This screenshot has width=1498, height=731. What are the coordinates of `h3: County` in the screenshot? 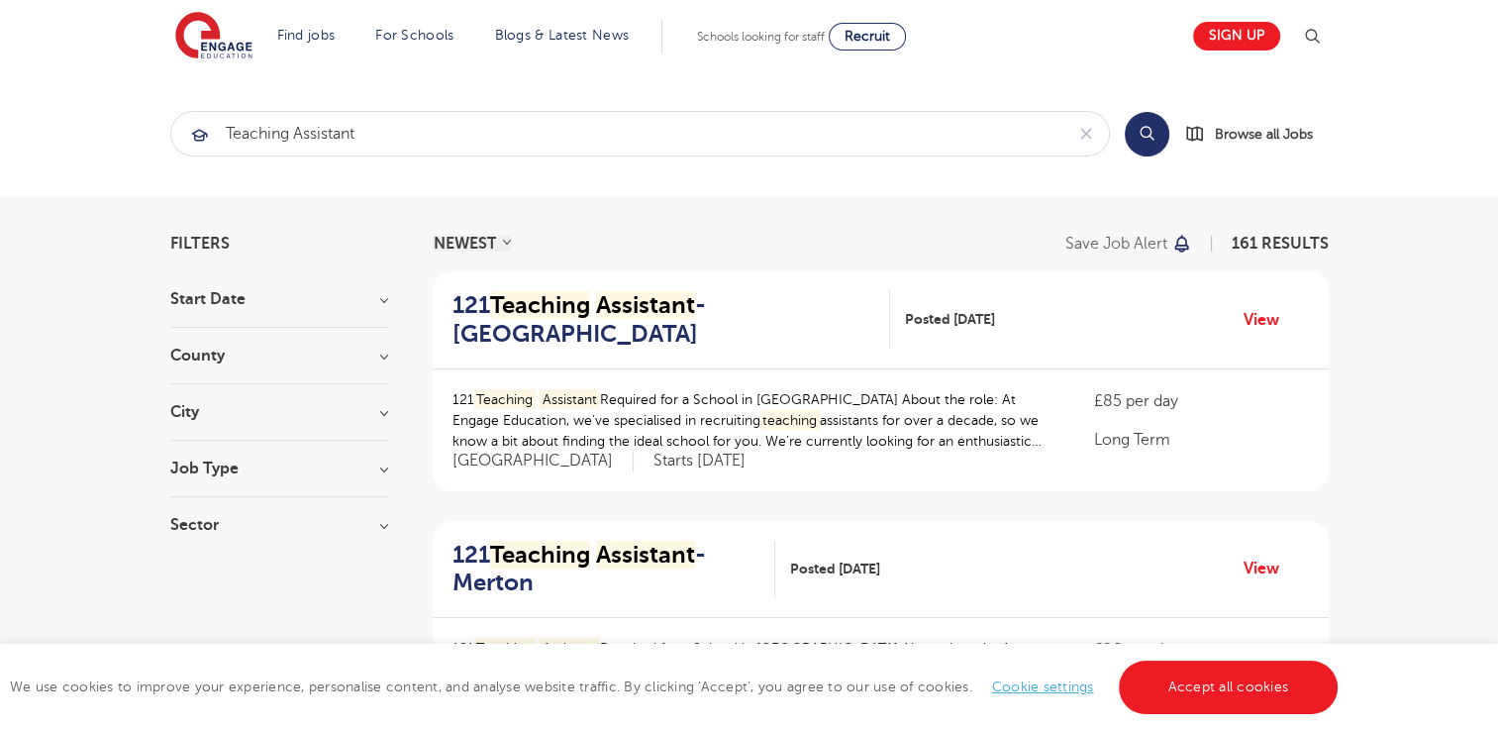 It's located at (279, 355).